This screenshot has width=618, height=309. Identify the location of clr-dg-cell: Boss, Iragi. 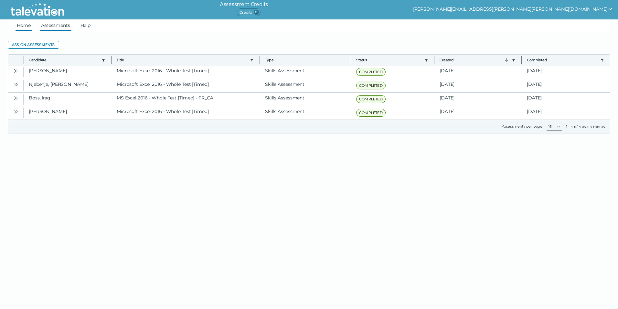
(68, 99).